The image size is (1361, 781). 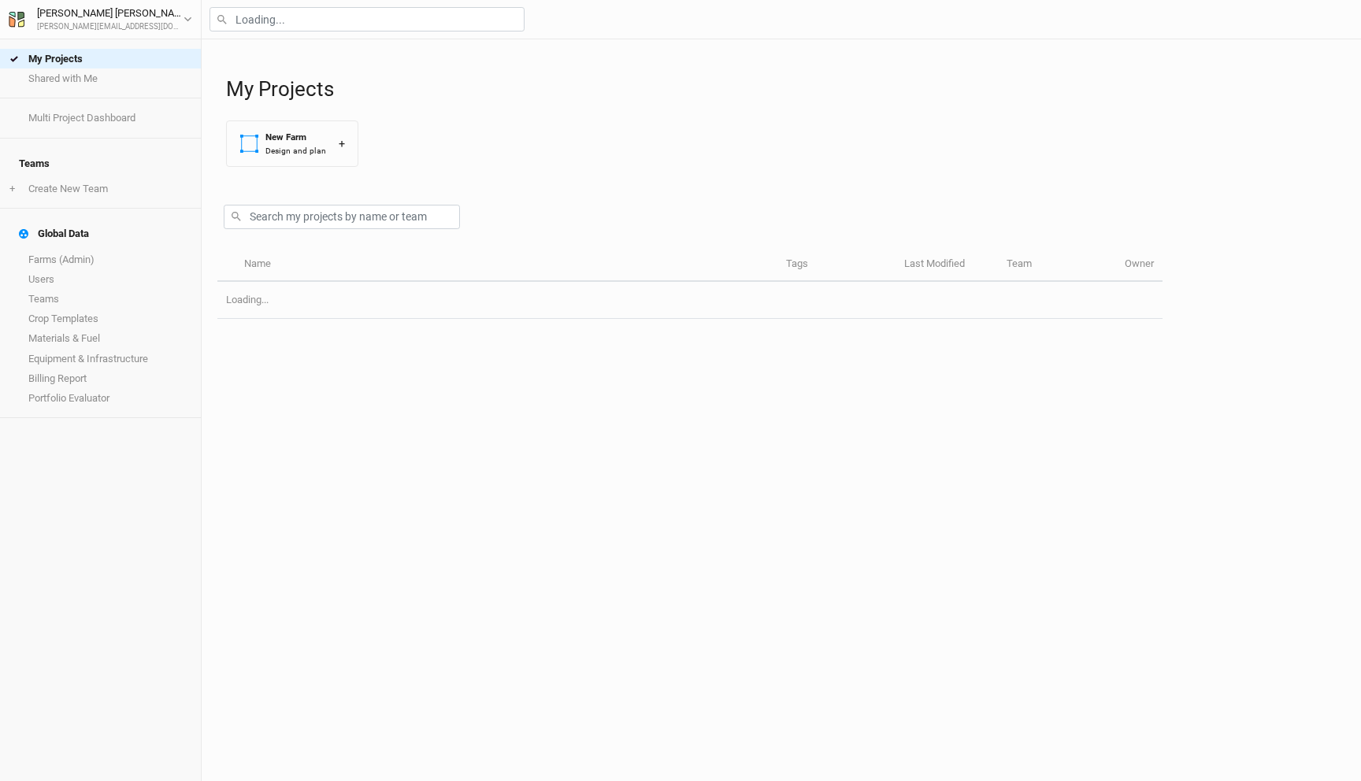 What do you see at coordinates (367, 19) in the screenshot?
I see `input: Loading...` at bounding box center [367, 19].